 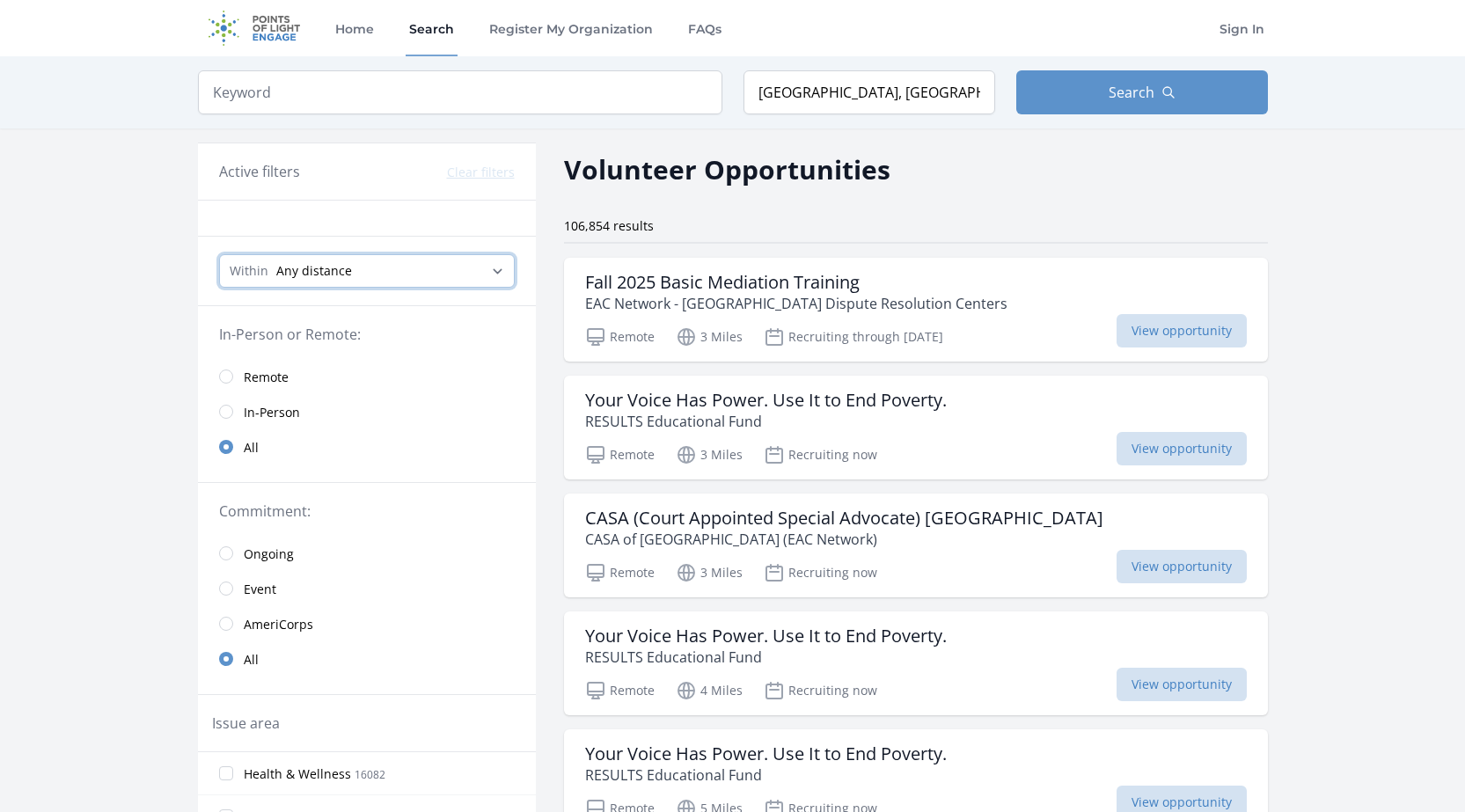 I want to click on legend: In-Person or Remote:, so click(x=367, y=334).